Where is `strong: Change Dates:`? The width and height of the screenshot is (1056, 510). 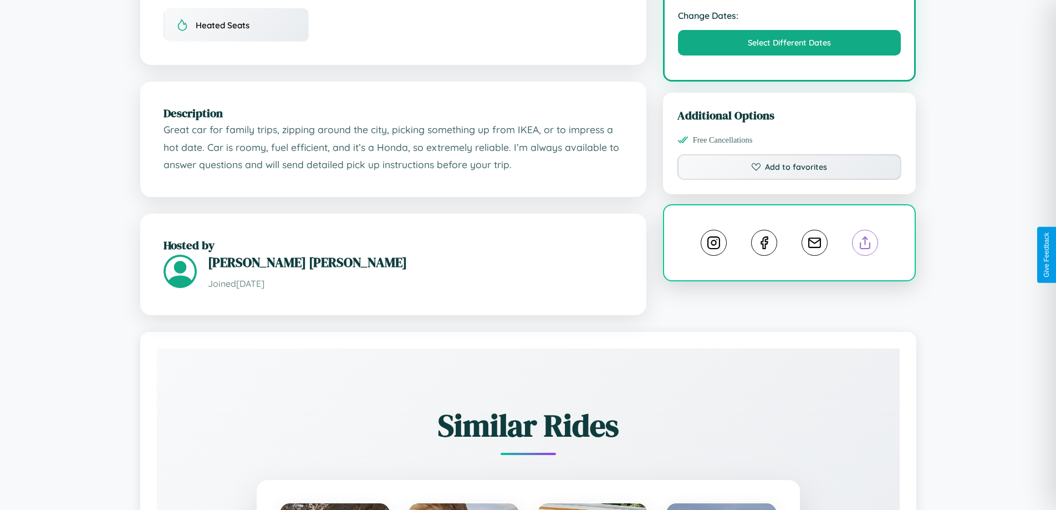 strong: Change Dates: is located at coordinates (790, 16).